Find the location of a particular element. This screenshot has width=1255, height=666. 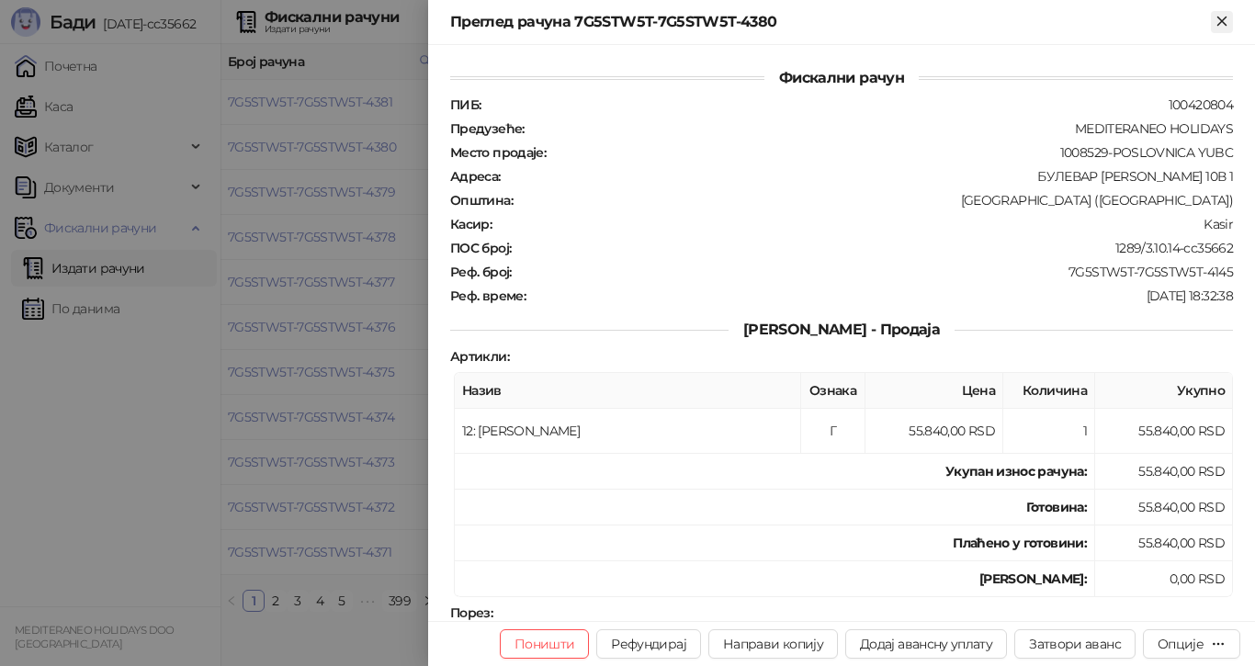

div: Преглед рачуна 7G5STW5T-7G5STW5T-4380 is located at coordinates (830, 22).